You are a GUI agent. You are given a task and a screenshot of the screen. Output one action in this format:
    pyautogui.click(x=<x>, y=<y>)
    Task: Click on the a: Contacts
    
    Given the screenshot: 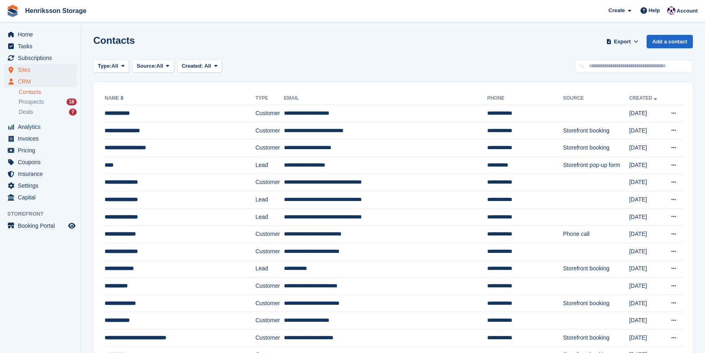 What is the action you would take?
    pyautogui.click(x=47, y=92)
    